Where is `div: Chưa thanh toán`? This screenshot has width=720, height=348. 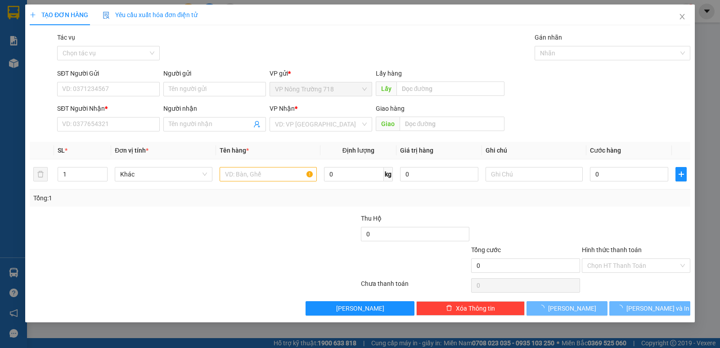
div: Chưa thanh toán is located at coordinates (415, 286).